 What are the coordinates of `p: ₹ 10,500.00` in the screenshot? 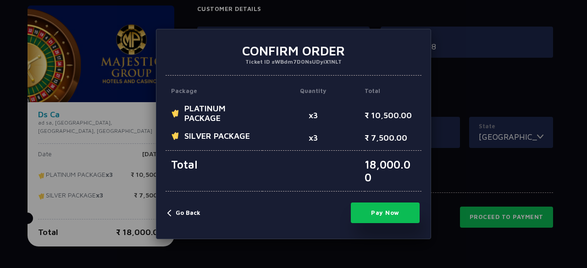 It's located at (393, 117).